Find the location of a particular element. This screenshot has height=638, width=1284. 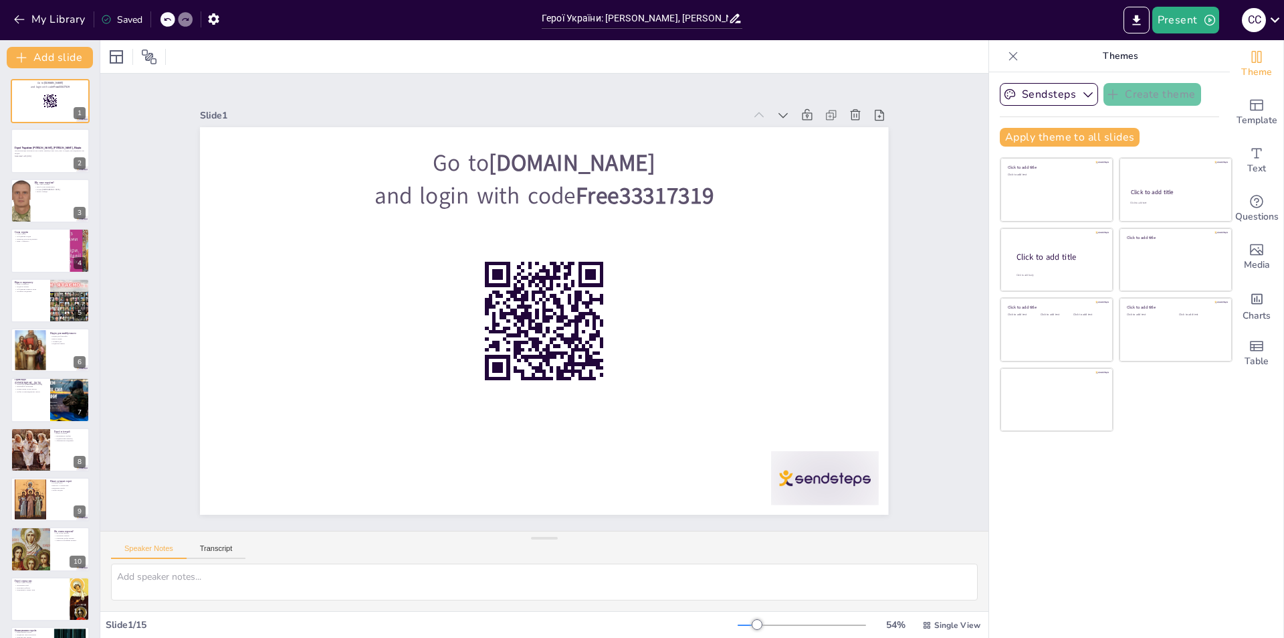

div: Slide 1 / 15 is located at coordinates (421, 624).